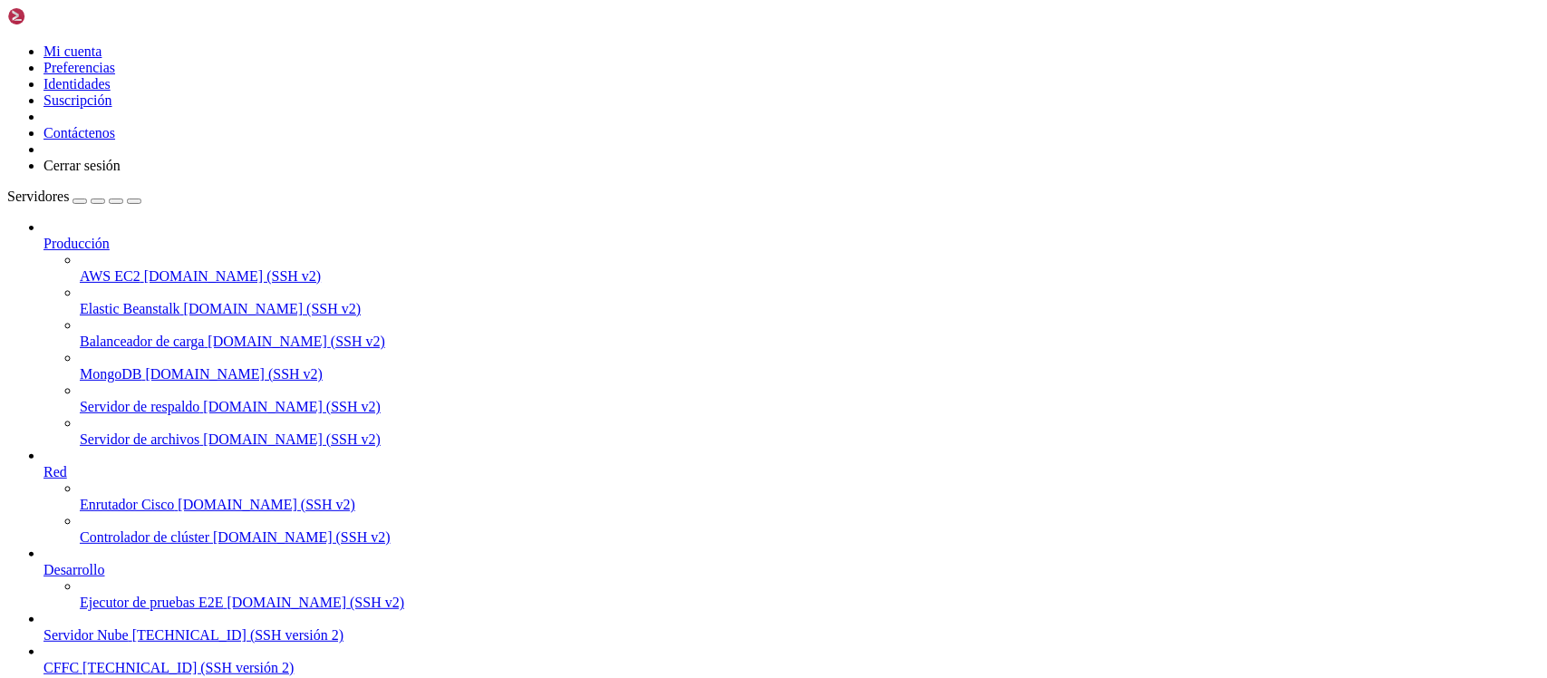 This screenshot has height=678, width=1547. What do you see at coordinates (791, 333) in the screenshot?
I see `li: Producción` at bounding box center [791, 333].